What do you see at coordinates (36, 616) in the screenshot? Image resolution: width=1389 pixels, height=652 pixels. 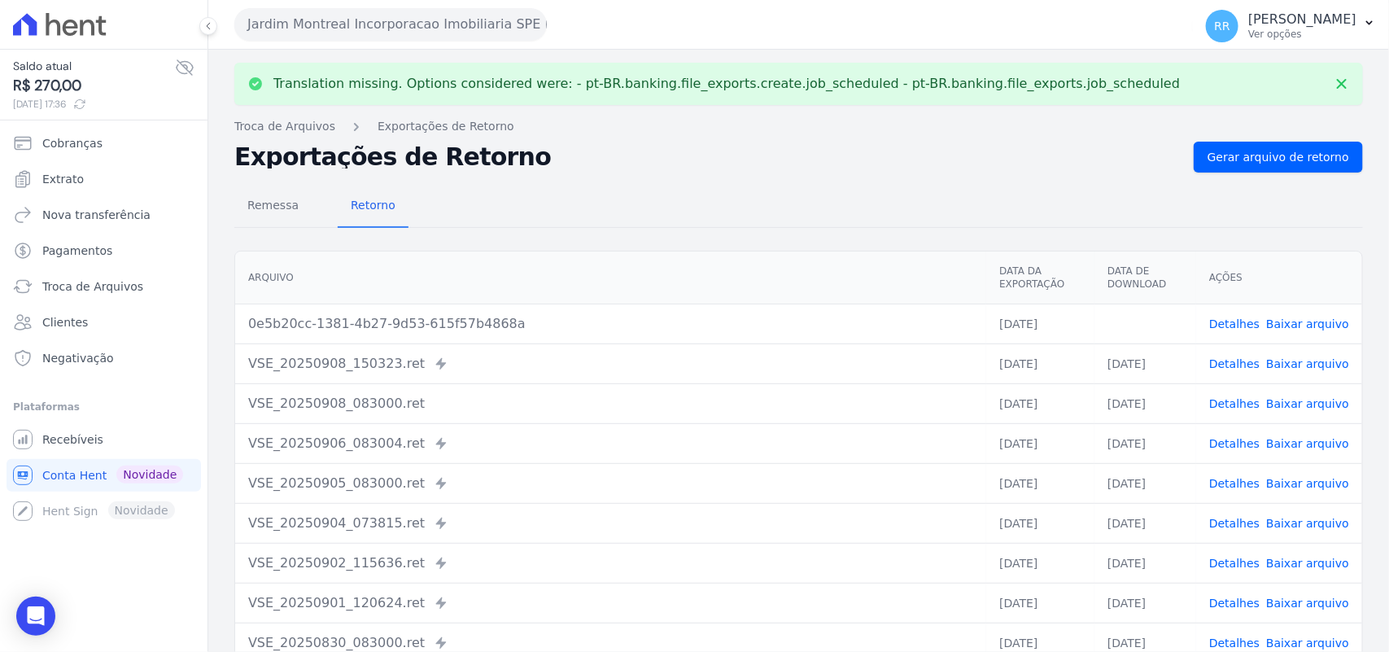 I see `div: Open Intercom Messenger` at bounding box center [36, 616].